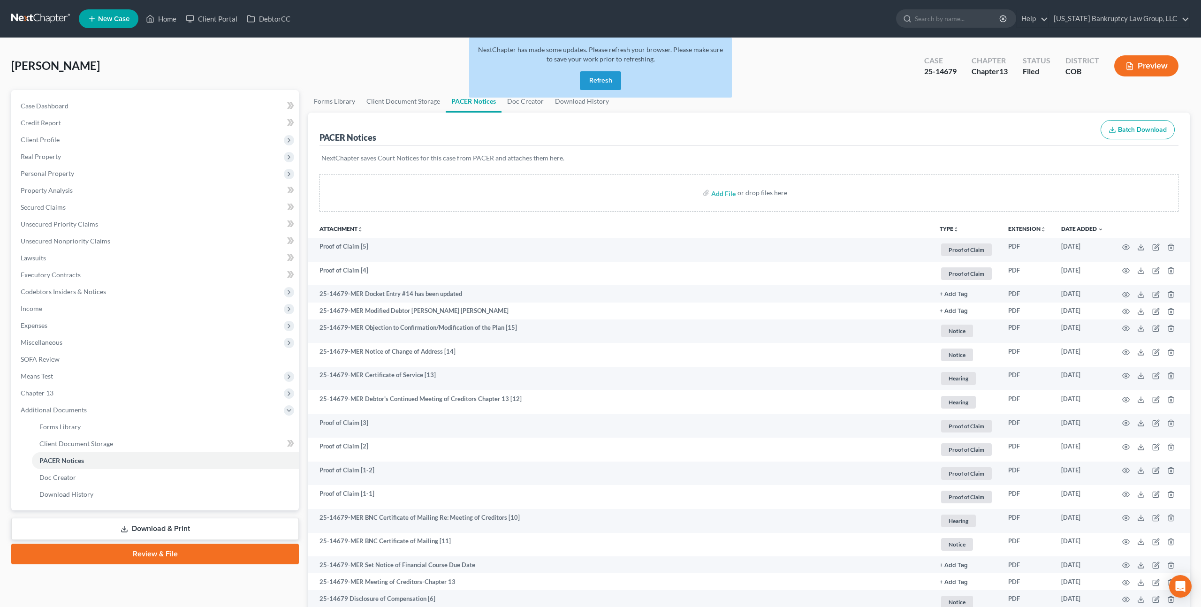  What do you see at coordinates (620, 497) in the screenshot?
I see `td: Proof of Claim [1-1]` at bounding box center [620, 497].